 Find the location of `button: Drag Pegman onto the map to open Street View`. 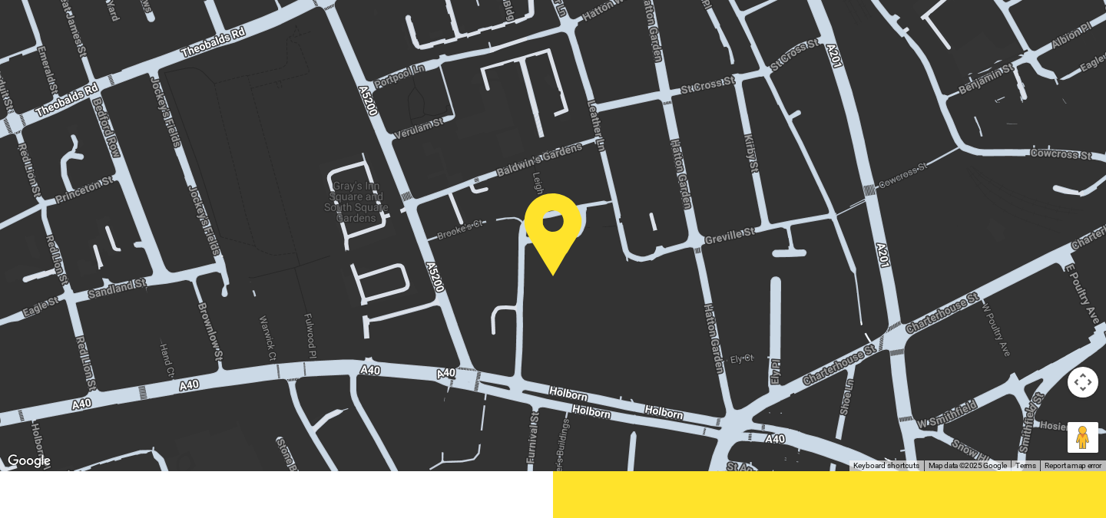

button: Drag Pegman onto the map to open Street View is located at coordinates (1083, 438).